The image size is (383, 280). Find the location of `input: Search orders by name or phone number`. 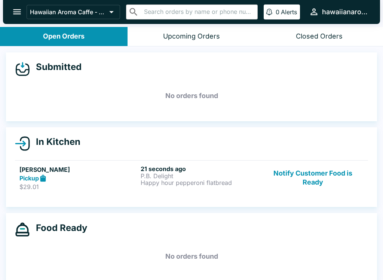

input: Search orders by name or phone number is located at coordinates (198, 12).